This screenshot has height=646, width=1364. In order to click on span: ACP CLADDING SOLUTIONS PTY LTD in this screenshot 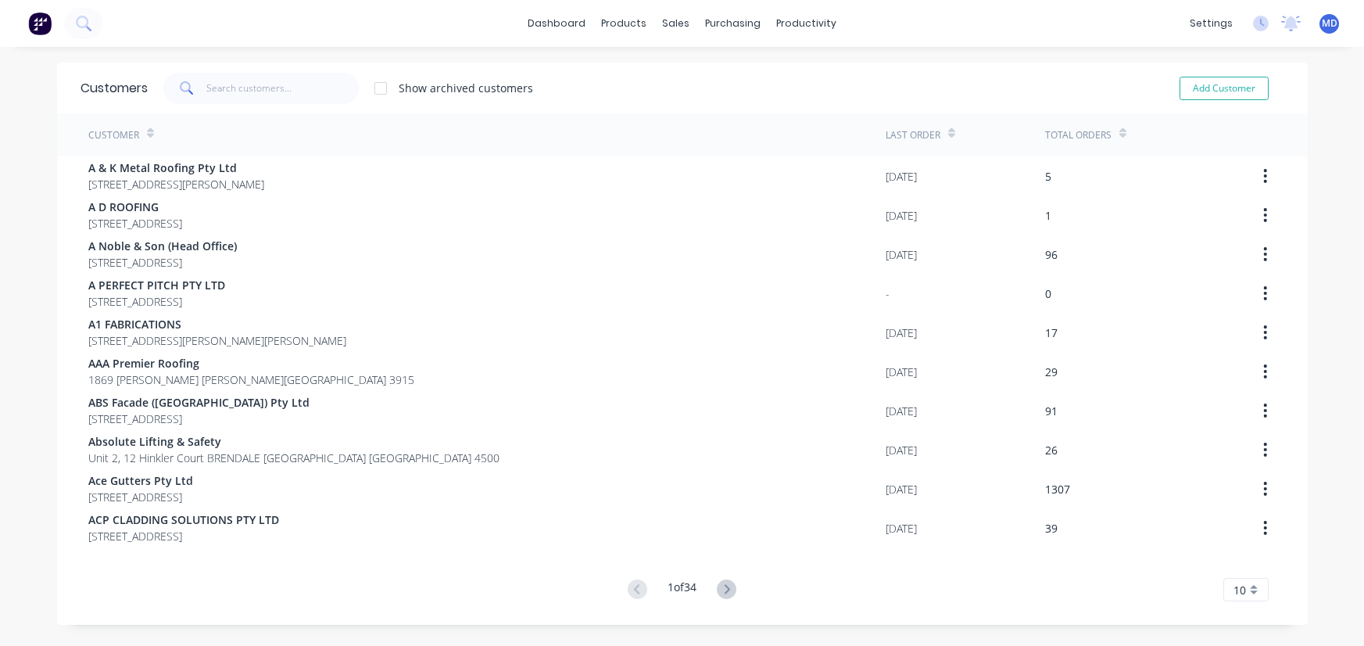, I will do `click(184, 519)`.